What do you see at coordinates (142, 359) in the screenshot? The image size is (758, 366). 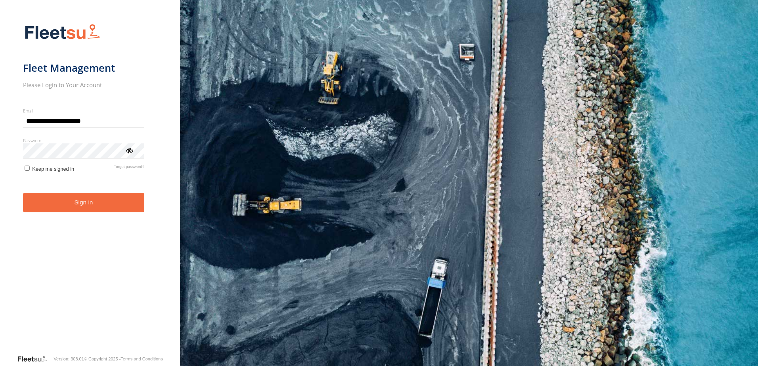 I see `a: Terms and Conditions` at bounding box center [142, 359].